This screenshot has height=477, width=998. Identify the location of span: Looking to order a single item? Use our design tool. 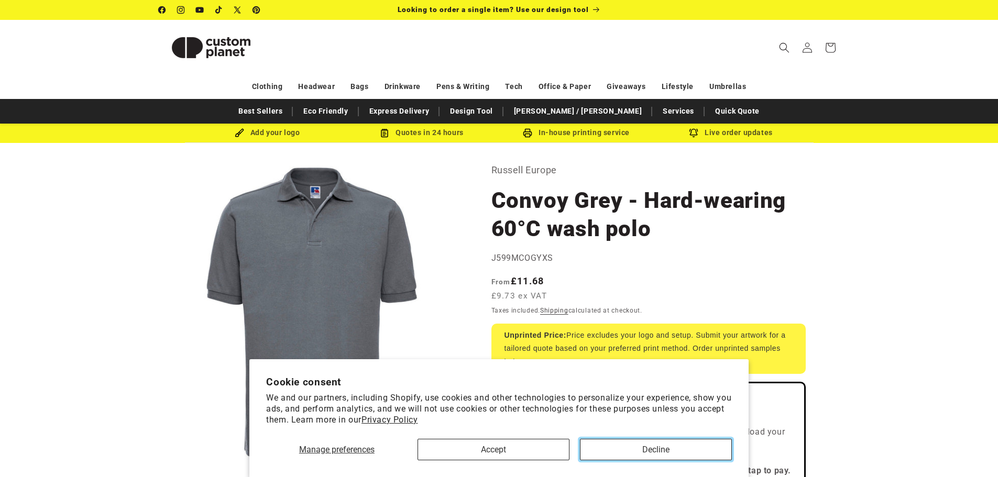
(493, 9).